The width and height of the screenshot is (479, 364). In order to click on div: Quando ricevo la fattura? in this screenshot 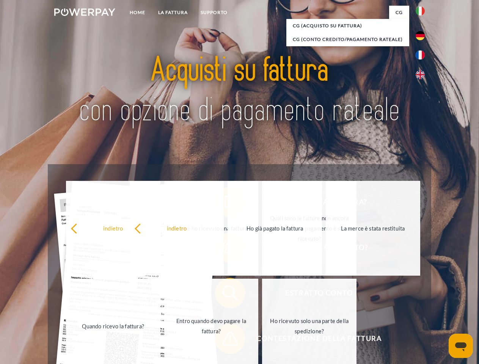, I will do `click(113, 326)`.